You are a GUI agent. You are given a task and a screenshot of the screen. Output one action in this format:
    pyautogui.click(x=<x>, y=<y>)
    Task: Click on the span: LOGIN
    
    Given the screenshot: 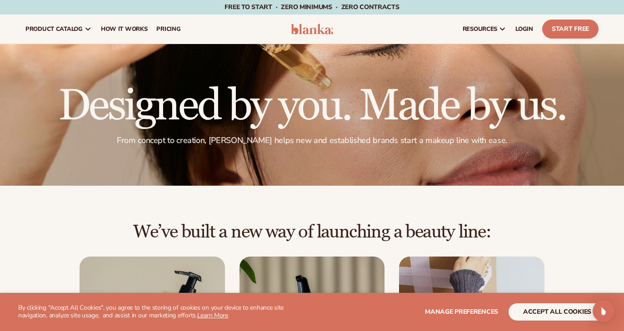 What is the action you would take?
    pyautogui.click(x=524, y=29)
    